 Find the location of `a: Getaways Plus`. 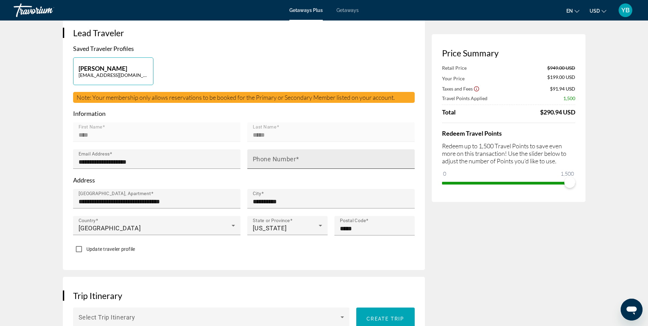

a: Getaways Plus is located at coordinates (306, 10).